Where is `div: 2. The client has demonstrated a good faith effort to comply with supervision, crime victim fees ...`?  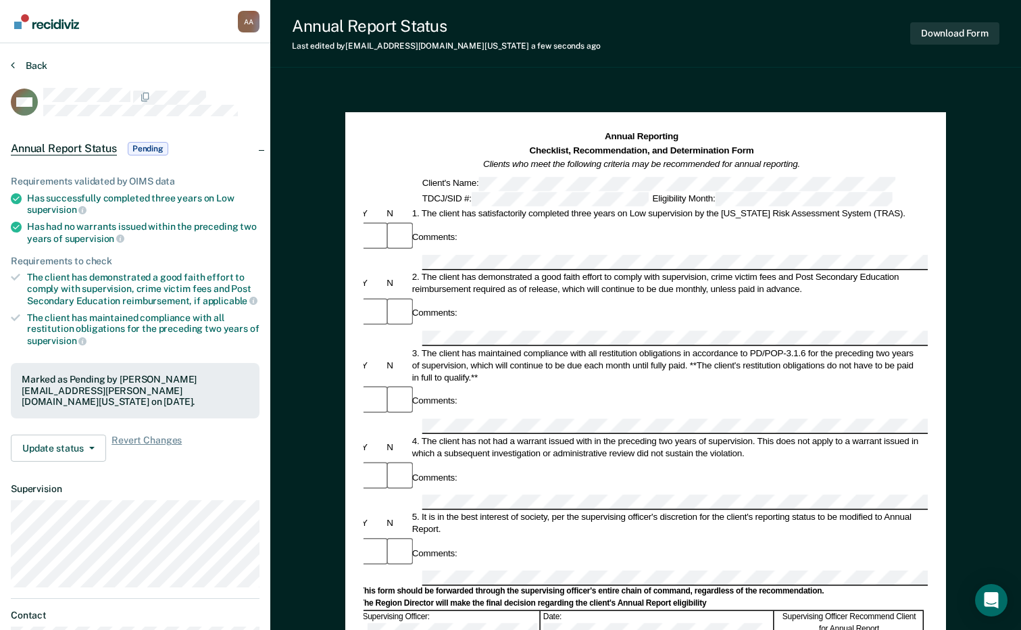
div: 2. The client has demonstrated a good faith effort to comply with supervision, crime victim fees ... is located at coordinates (667, 283).